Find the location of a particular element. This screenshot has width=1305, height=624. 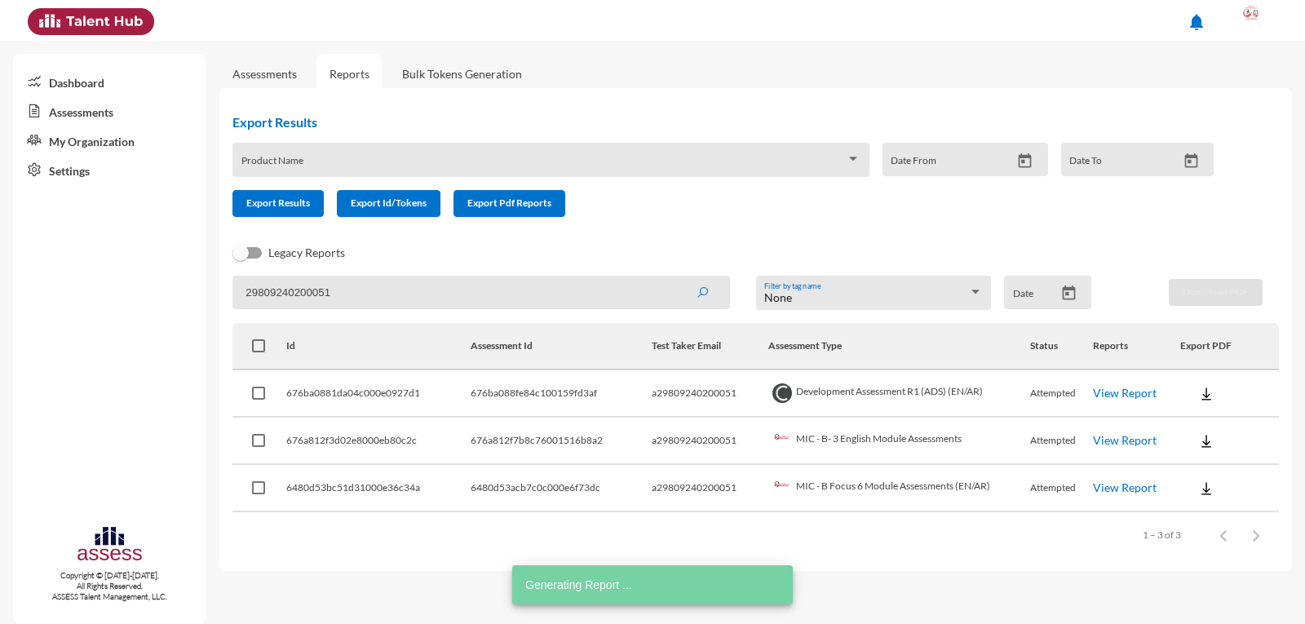

a: My Organization is located at coordinates (109, 140).